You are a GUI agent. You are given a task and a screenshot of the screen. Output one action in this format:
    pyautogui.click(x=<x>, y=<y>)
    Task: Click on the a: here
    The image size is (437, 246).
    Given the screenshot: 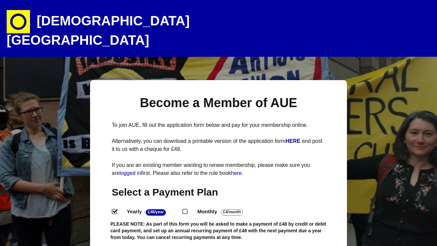 What is the action you would take?
    pyautogui.click(x=236, y=173)
    